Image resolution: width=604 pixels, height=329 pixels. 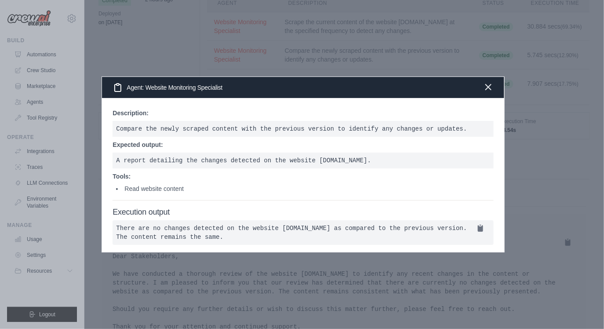 I want to click on h3: Agent: Website Monitoring Specialist, so click(x=167, y=87).